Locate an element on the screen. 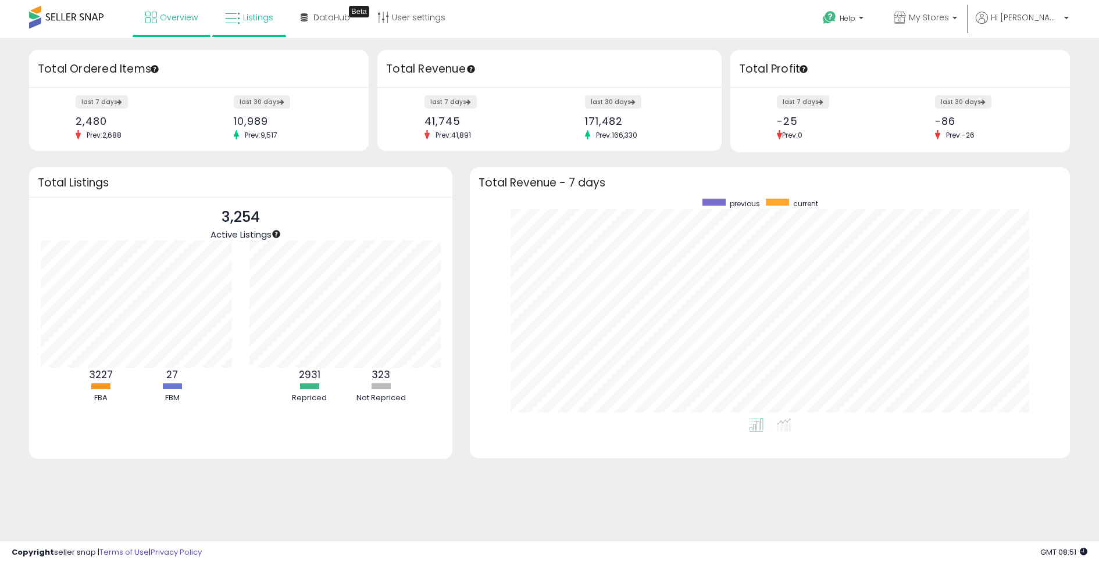  span: My Stores is located at coordinates (928, 17).